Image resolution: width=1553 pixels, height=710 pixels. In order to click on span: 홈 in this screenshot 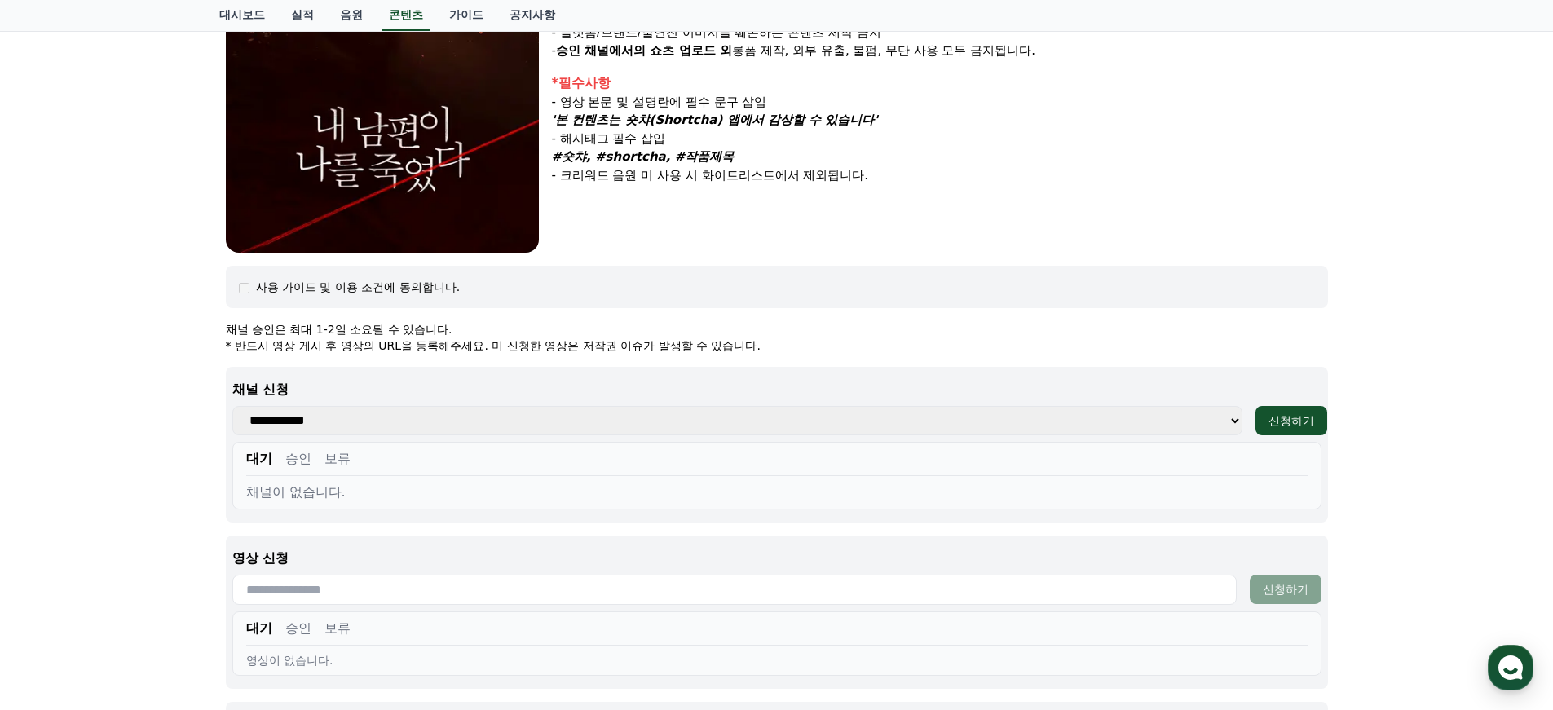, I will do `click(56, 548)`.